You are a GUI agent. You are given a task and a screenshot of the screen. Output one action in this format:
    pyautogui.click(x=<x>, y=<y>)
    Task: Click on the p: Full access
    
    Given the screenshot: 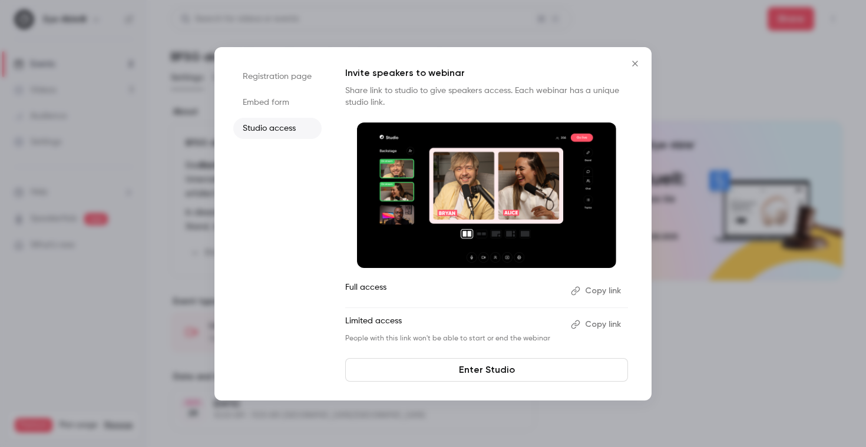 What is the action you would take?
    pyautogui.click(x=453, y=291)
    